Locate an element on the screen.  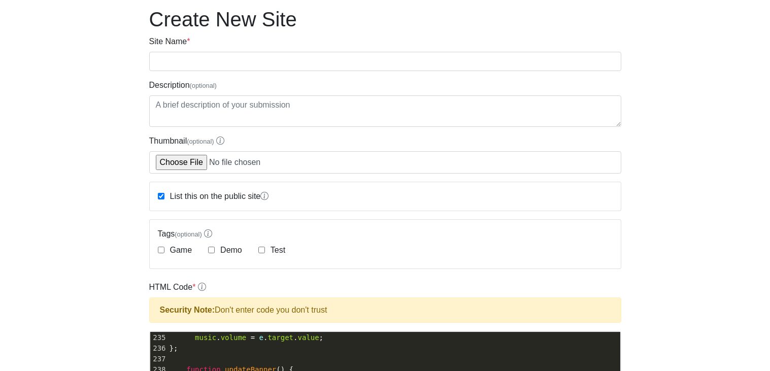
span: target is located at coordinates (280, 338).